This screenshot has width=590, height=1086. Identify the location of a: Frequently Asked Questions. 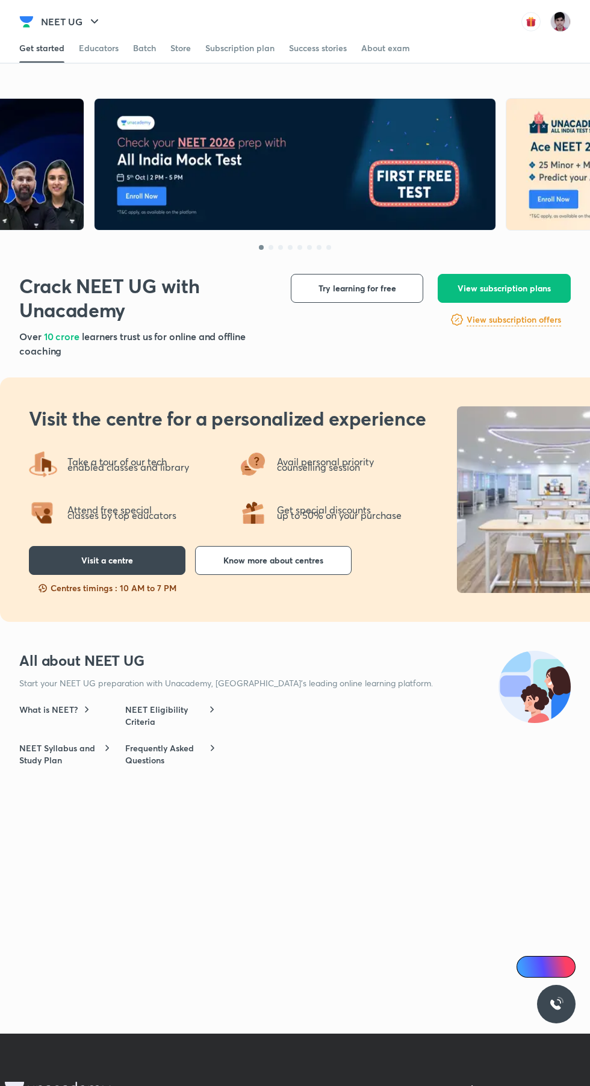
(171, 754).